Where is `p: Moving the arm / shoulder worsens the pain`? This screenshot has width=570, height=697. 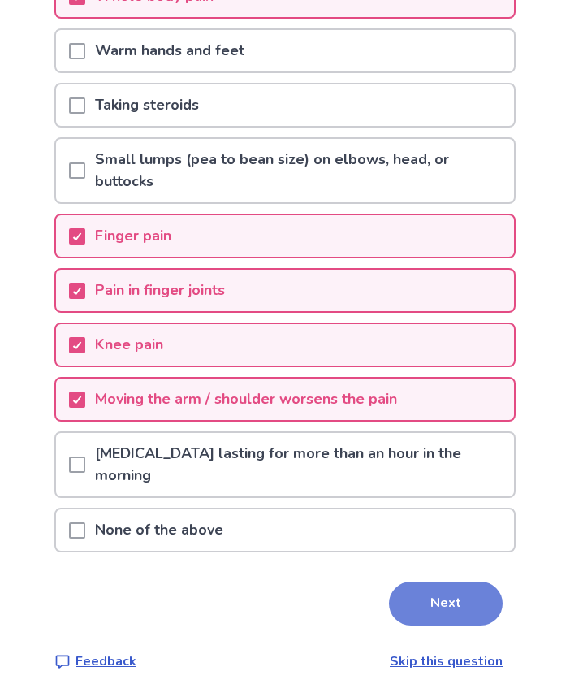 p: Moving the arm / shoulder worsens the pain is located at coordinates (246, 399).